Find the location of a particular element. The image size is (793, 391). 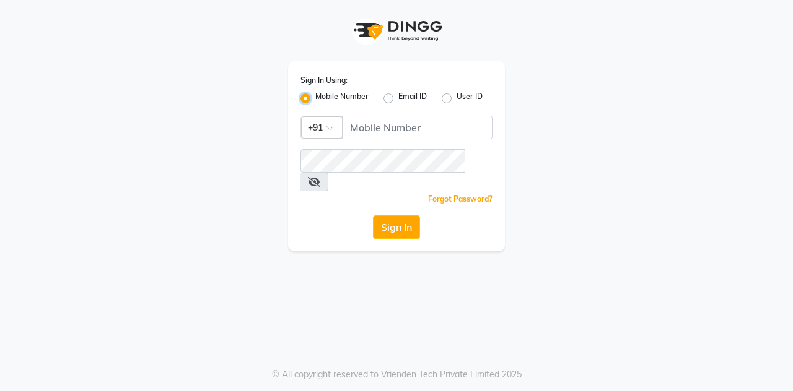

a: Forgot Password? is located at coordinates (460, 199).